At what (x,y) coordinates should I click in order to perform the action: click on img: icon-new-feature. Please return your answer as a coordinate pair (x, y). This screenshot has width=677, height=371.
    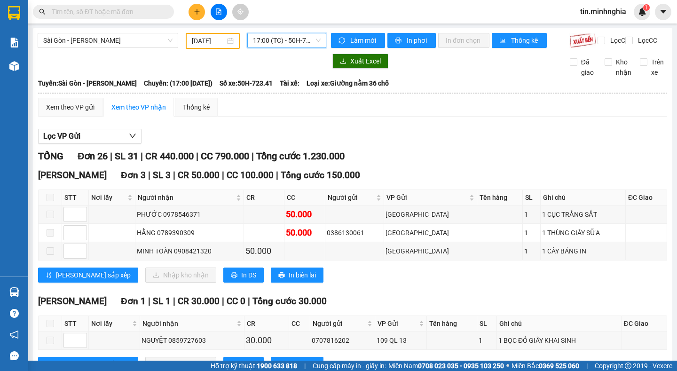
    Looking at the image, I should click on (642, 12).